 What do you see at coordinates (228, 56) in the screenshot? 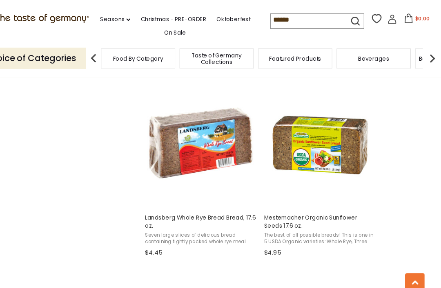
I see `a: Taste of Germany Collections` at bounding box center [228, 56].